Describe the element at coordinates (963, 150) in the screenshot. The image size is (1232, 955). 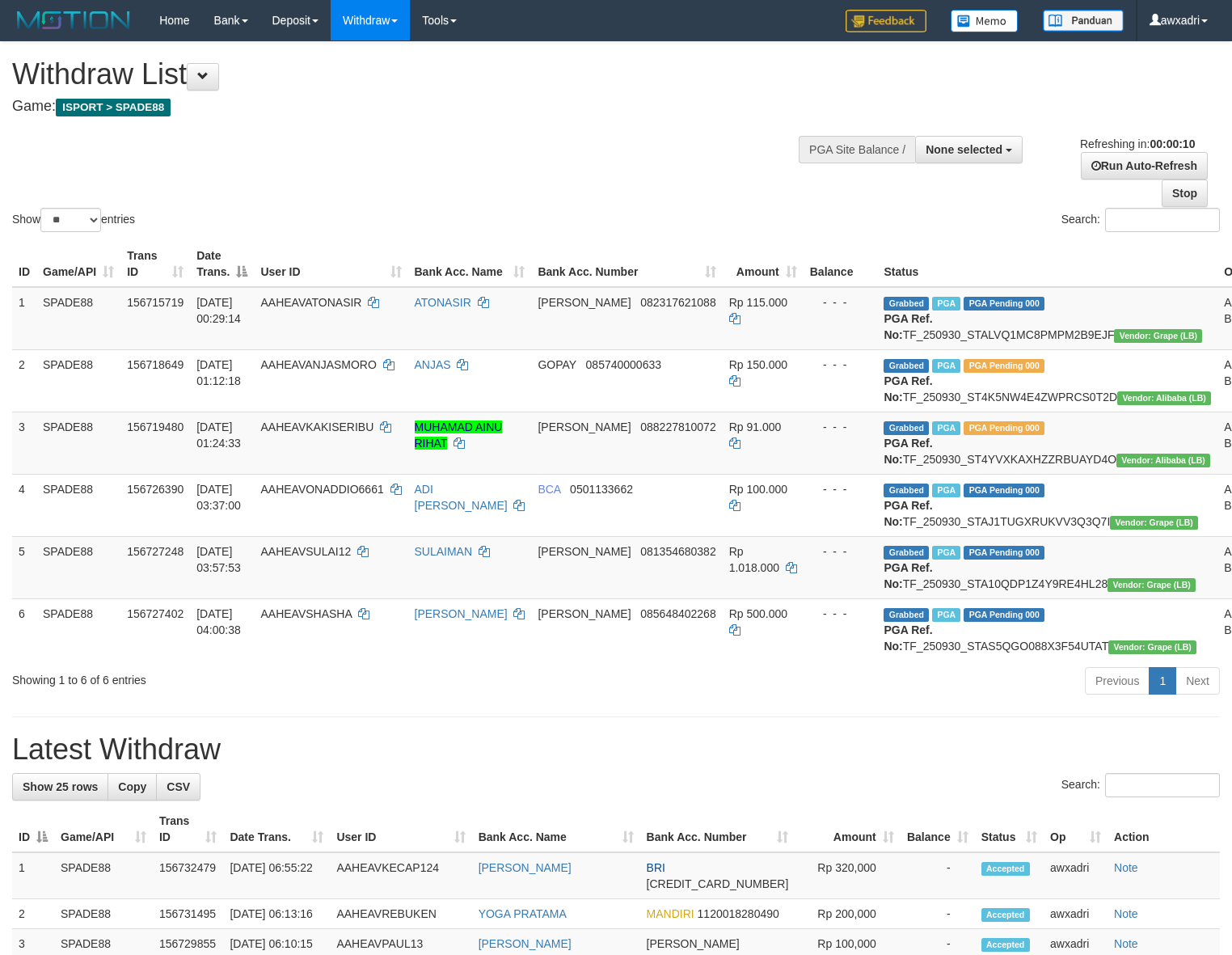
I see `span: None selected` at that location.